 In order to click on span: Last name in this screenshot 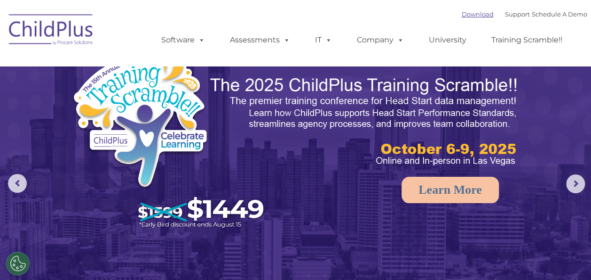, I will do `click(145, 65)`.